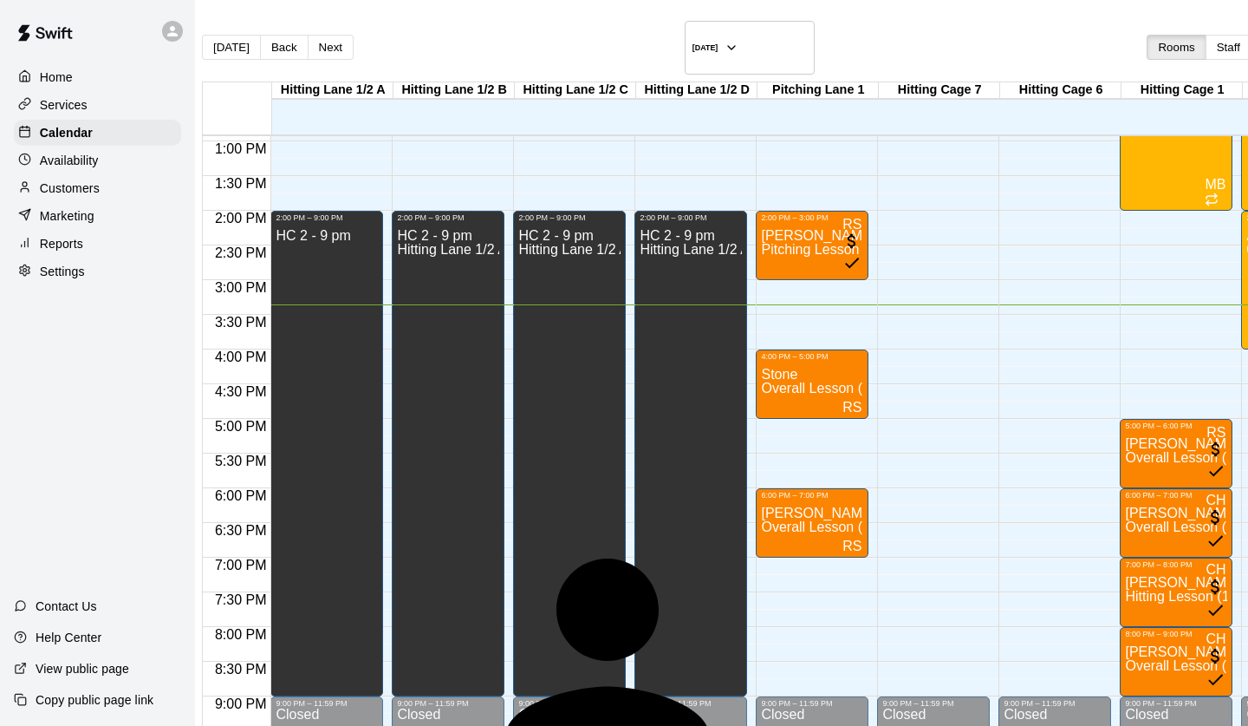 This screenshot has width=1248, height=726. Describe the element at coordinates (241, 252) in the screenshot. I see `span: 2:30 PM` at that location.